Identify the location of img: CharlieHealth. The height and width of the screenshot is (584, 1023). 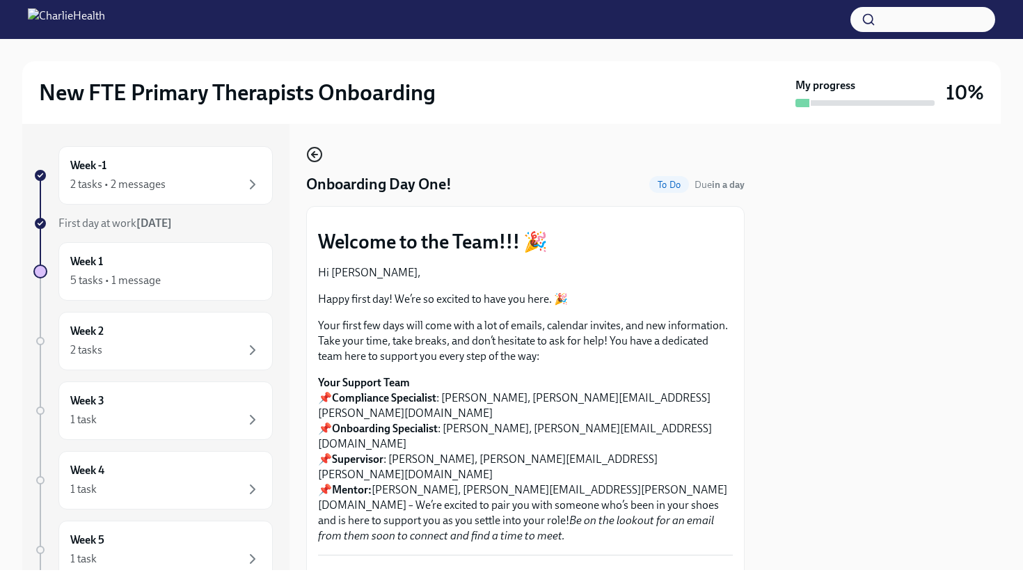
(66, 19).